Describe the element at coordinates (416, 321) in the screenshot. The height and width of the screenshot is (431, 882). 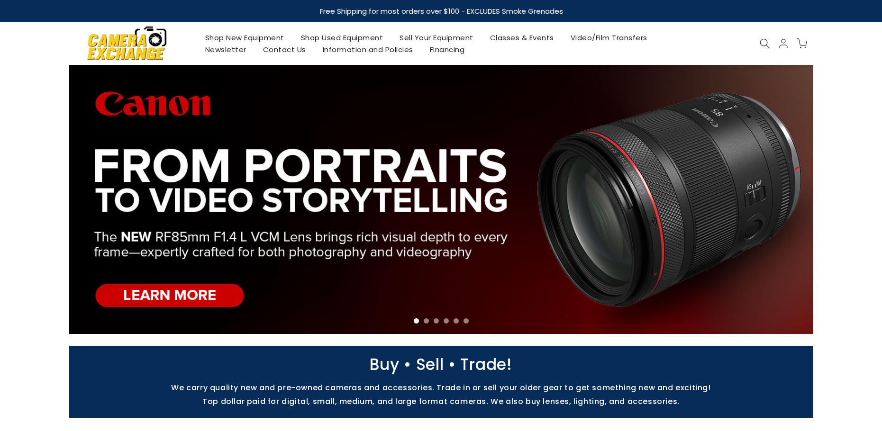
I see `li: Page dot 1` at that location.